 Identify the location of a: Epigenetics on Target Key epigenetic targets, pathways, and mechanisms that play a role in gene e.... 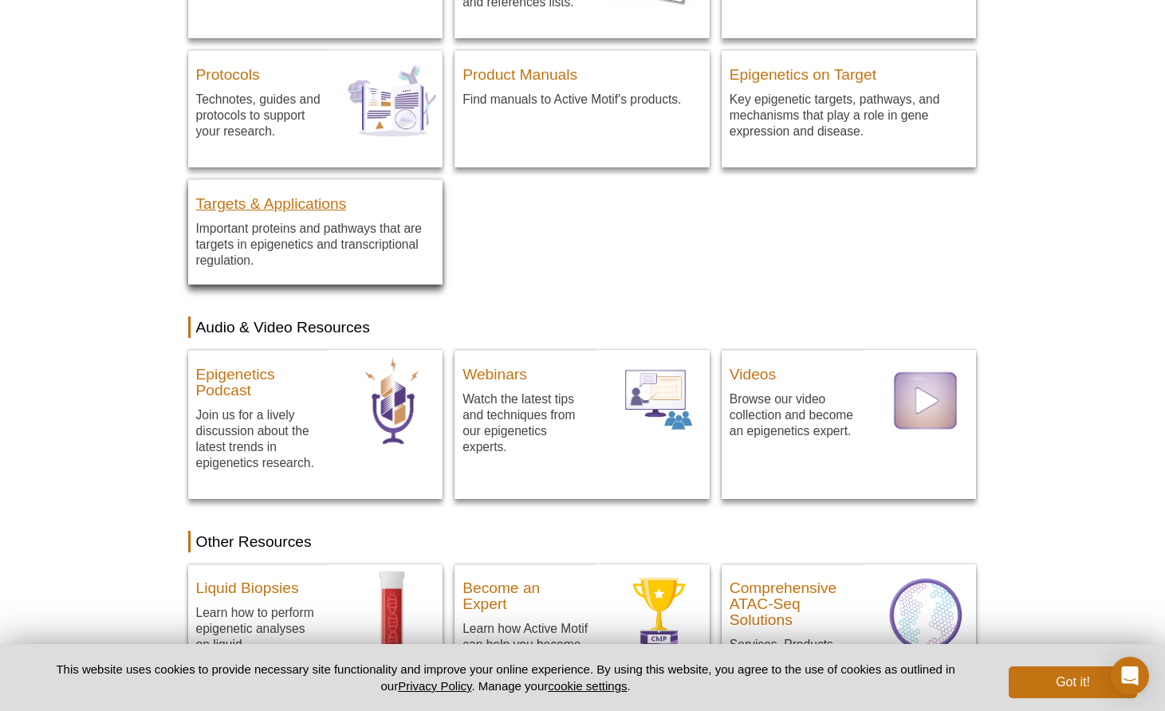
(849, 103).